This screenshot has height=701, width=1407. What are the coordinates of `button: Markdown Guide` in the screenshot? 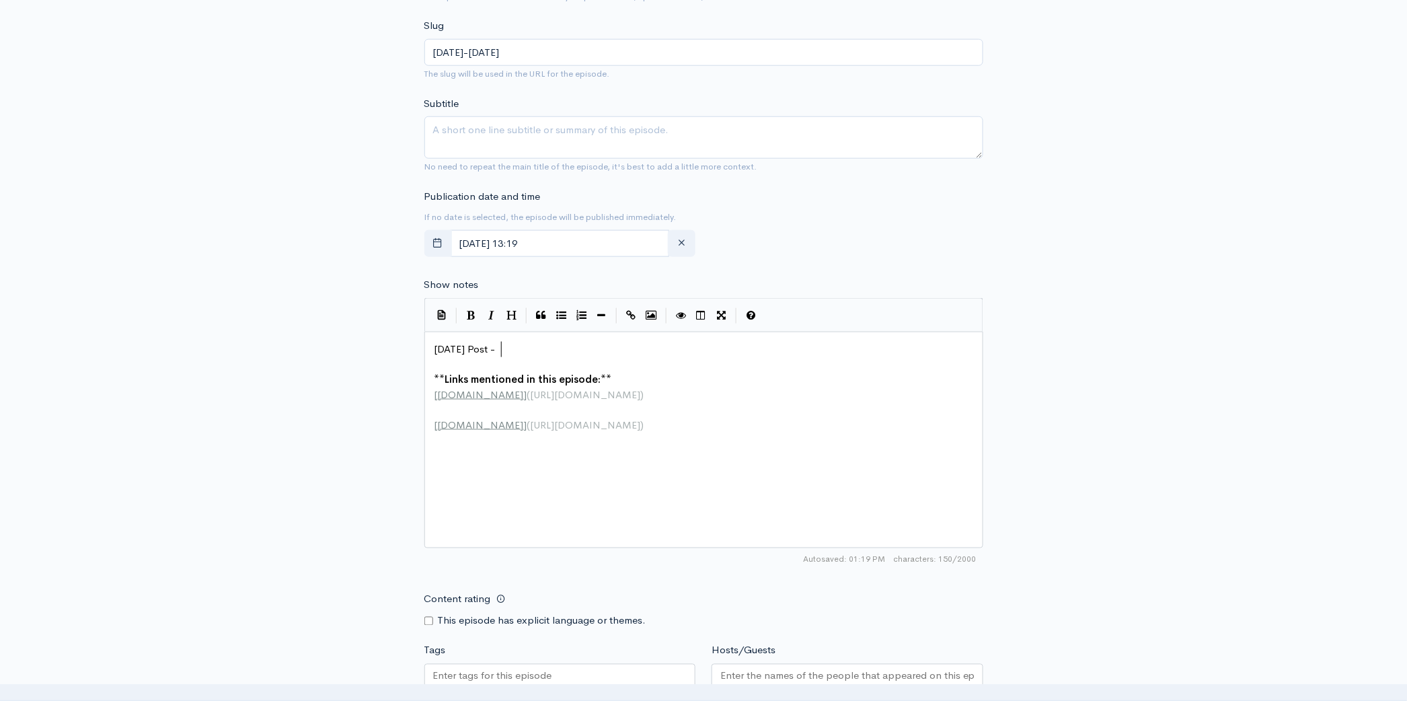 It's located at (751, 315).